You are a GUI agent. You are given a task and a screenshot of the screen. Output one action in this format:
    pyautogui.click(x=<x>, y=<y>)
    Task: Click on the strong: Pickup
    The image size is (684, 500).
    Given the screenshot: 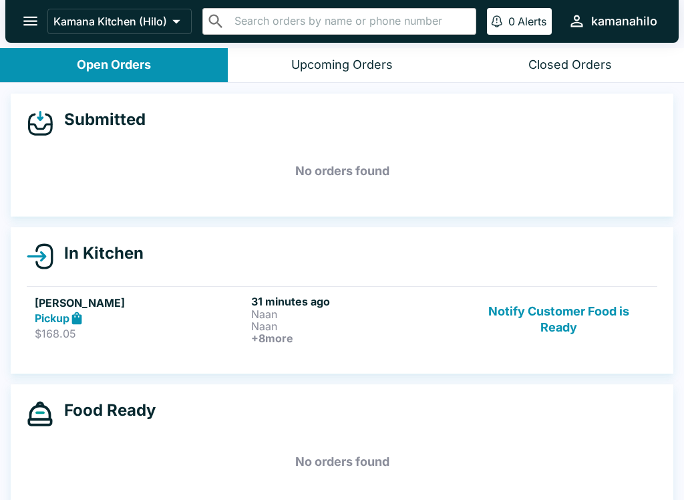 What is the action you would take?
    pyautogui.click(x=52, y=318)
    